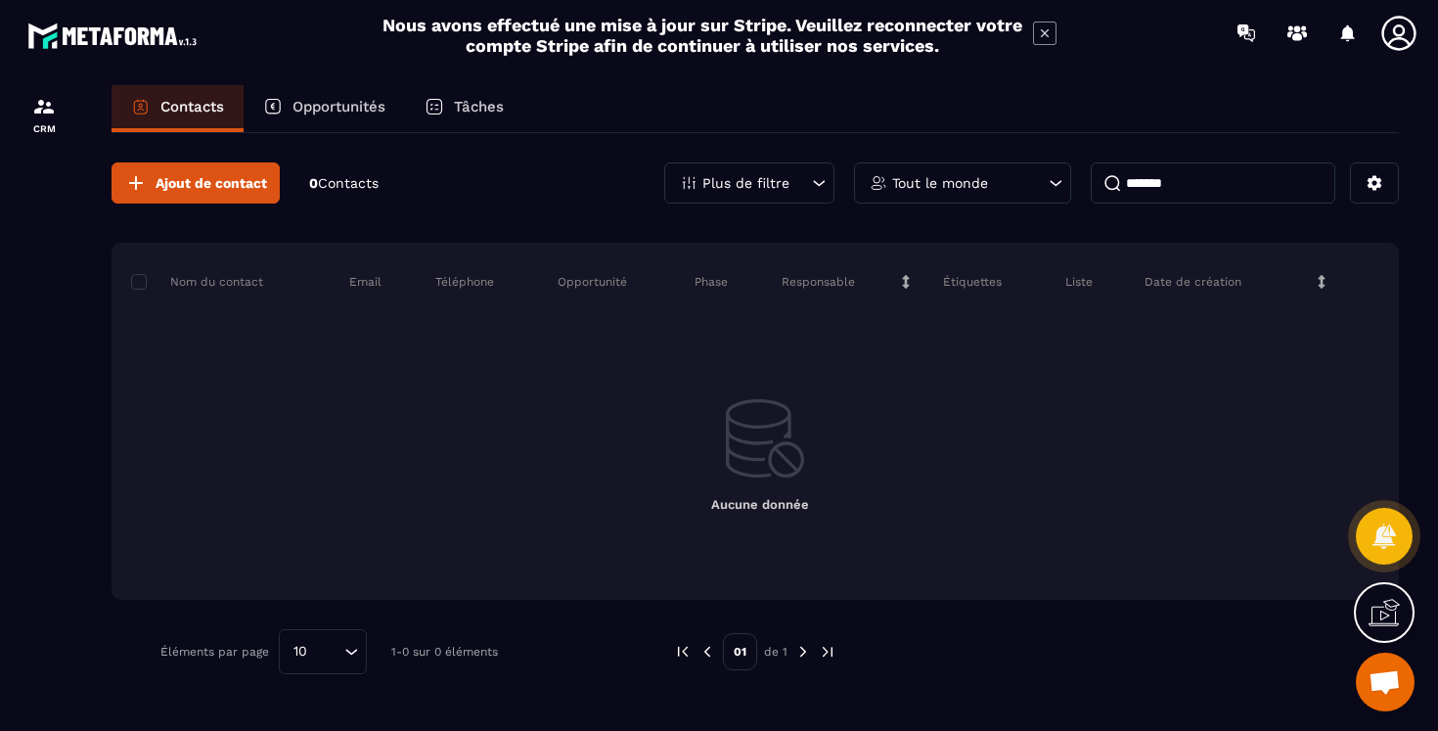 The width and height of the screenshot is (1438, 731). Describe the element at coordinates (323, 652) in the screenshot. I see `div: Search for option` at that location.